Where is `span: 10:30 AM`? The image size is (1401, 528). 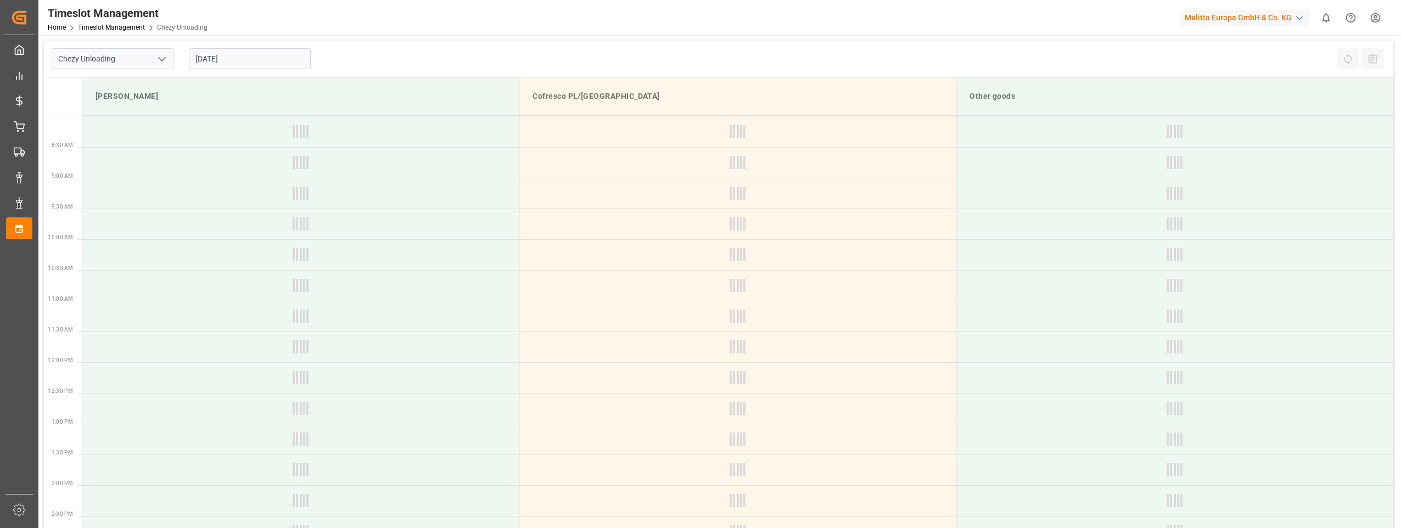
span: 10:30 AM is located at coordinates (60, 268).